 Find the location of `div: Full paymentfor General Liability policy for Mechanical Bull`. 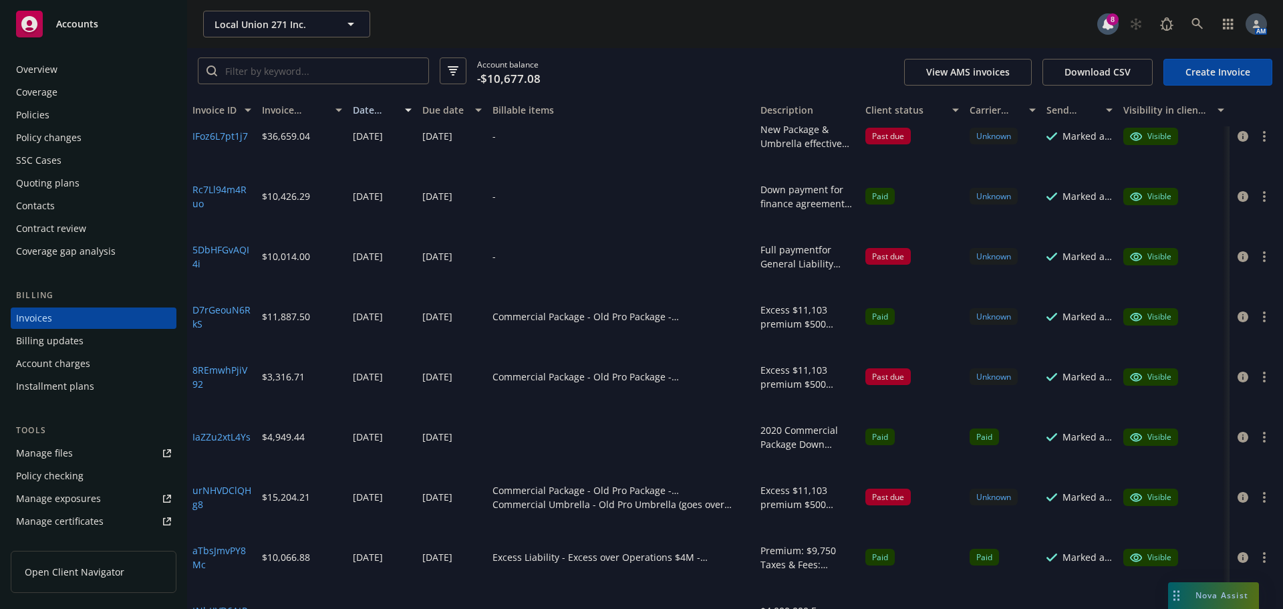

div: Full paymentfor General Liability policy for Mechanical Bull is located at coordinates (807, 257).